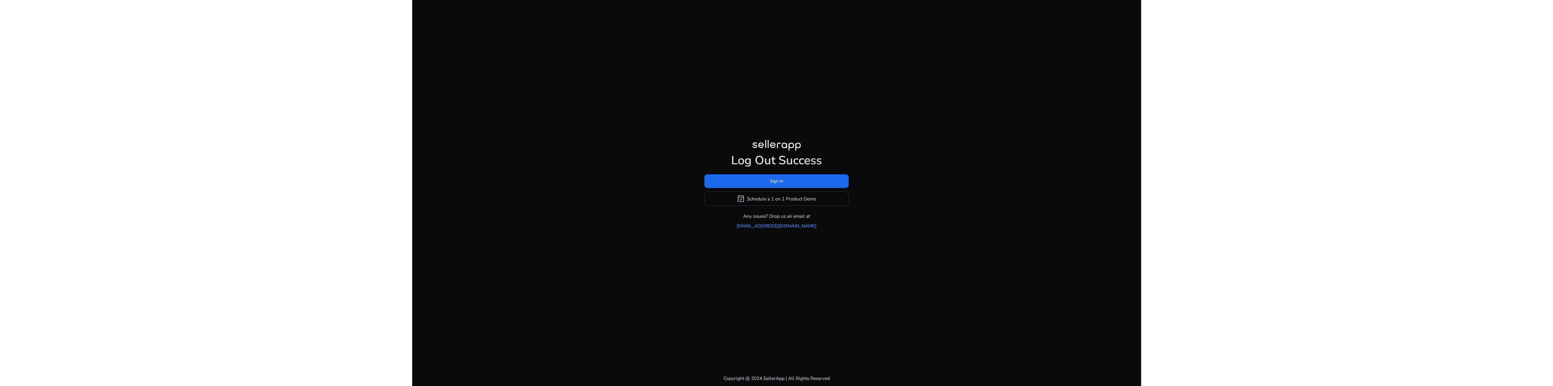 The height and width of the screenshot is (386, 1553). What do you see at coordinates (777, 199) in the screenshot?
I see `button: event_availableSchedule a 1 on 1 Product Demo` at bounding box center [777, 199].